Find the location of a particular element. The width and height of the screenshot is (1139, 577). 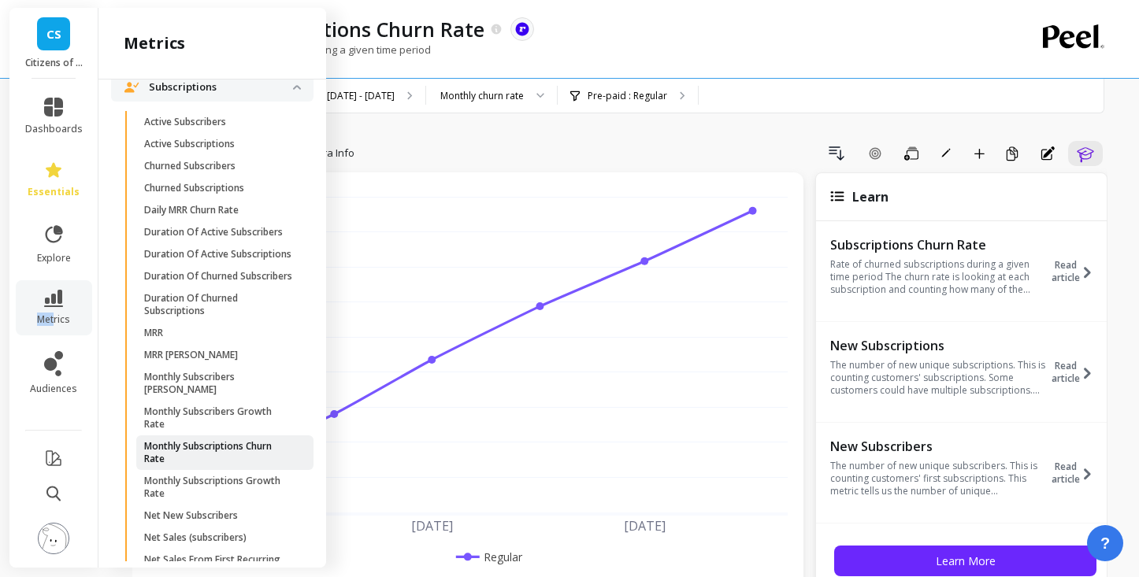

p: New Subscribers is located at coordinates (938, 447).